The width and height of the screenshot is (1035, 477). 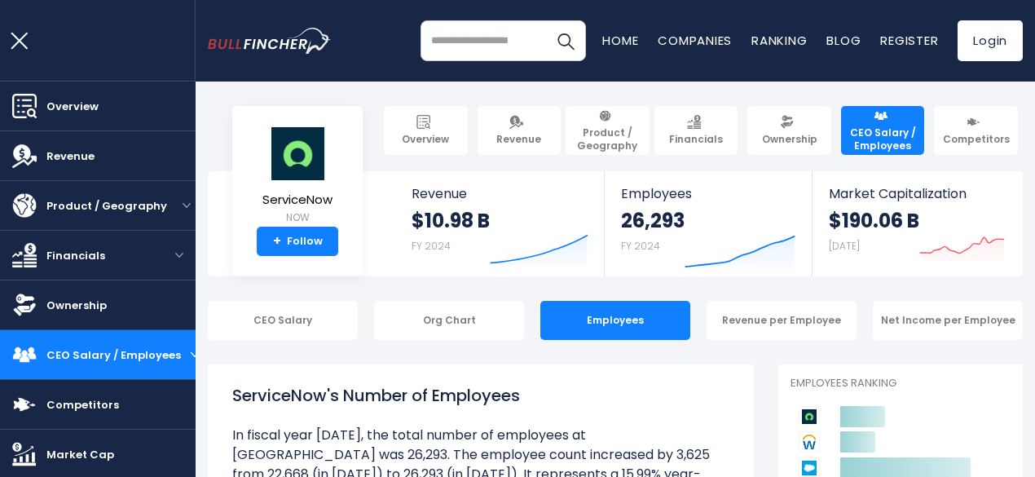 I want to click on a: Go to homepage, so click(x=269, y=41).